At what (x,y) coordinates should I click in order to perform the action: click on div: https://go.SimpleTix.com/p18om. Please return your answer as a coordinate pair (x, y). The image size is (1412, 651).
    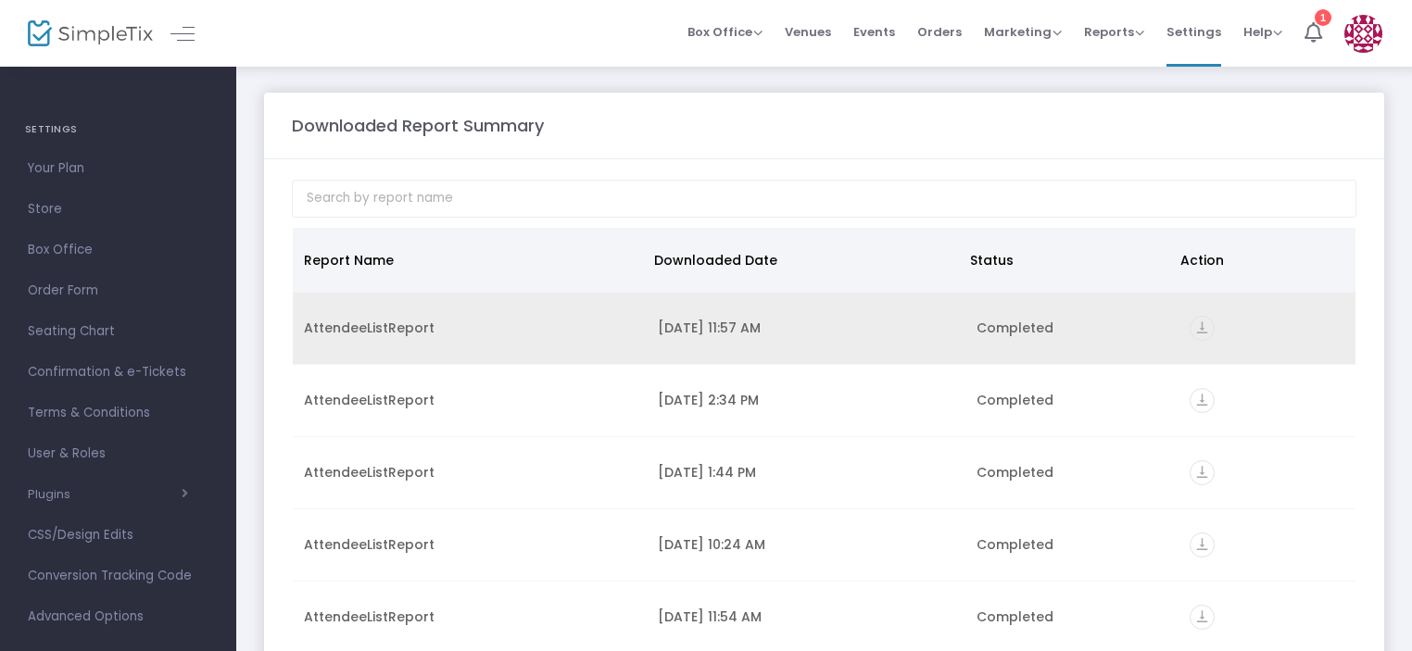
    Looking at the image, I should click on (1267, 617).